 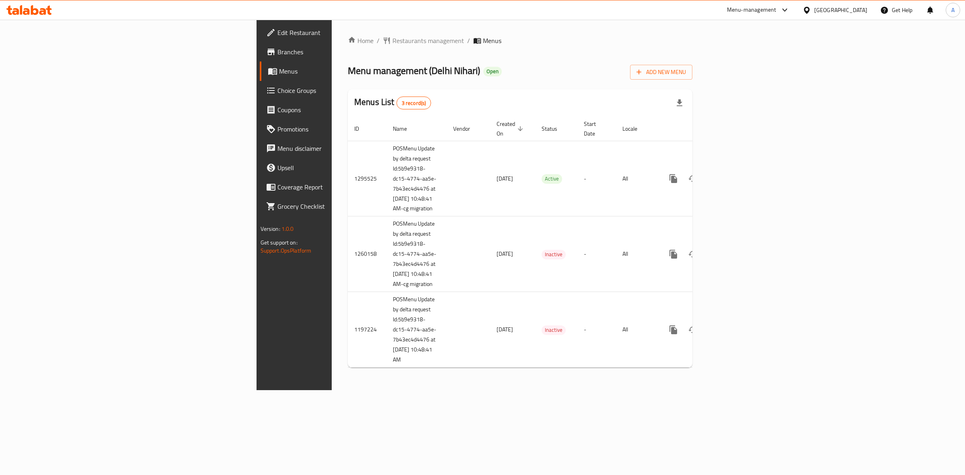 What do you see at coordinates (679, 103) in the screenshot?
I see `div: Export file` at bounding box center [679, 103].